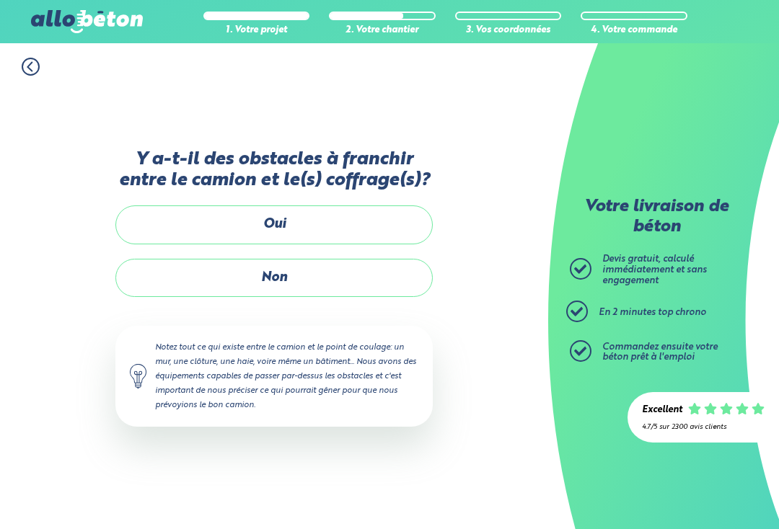 The height and width of the screenshot is (529, 779). Describe the element at coordinates (634, 30) in the screenshot. I see `div: 4. Votre commande` at that location.